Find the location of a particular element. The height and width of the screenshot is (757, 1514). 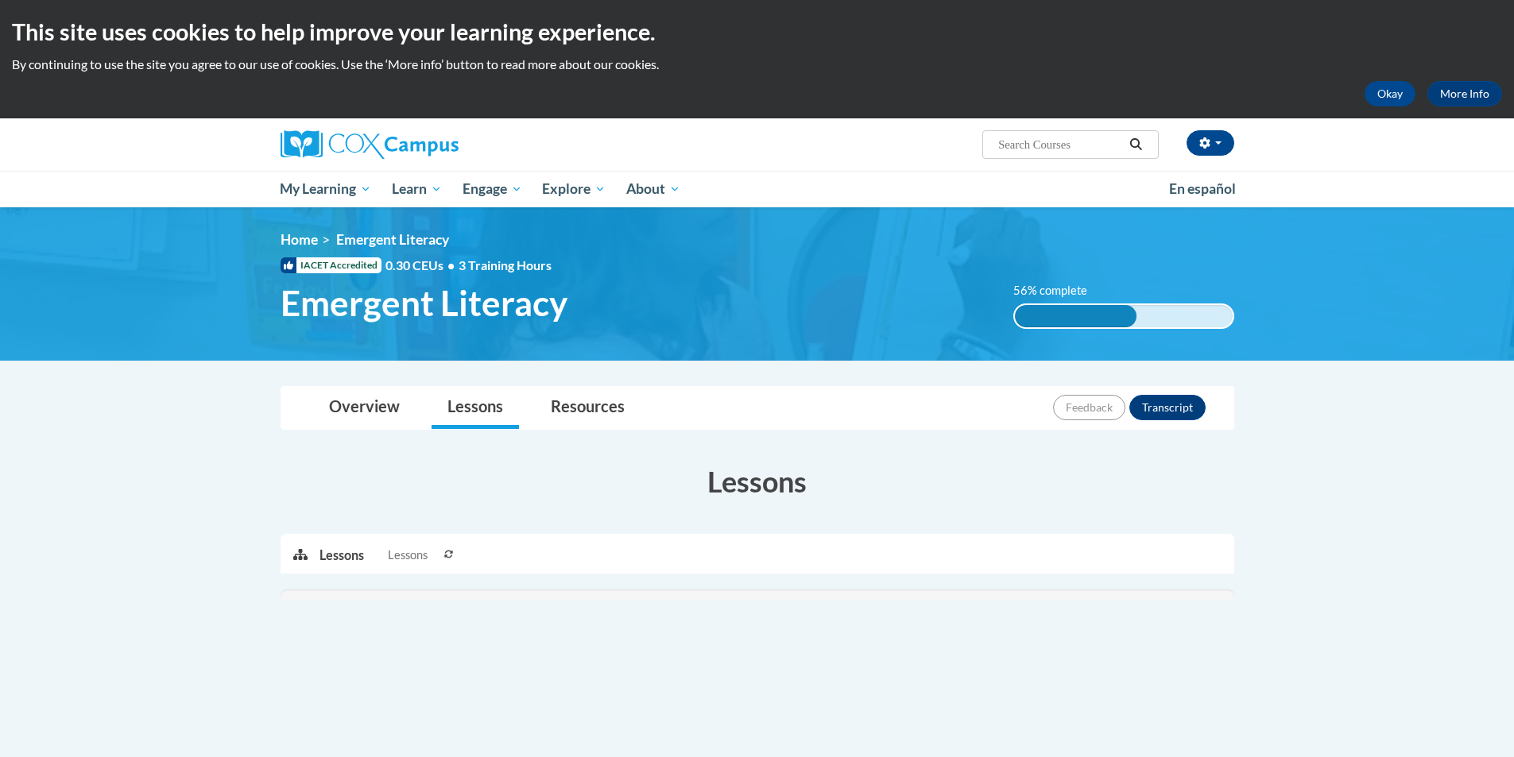

span: Learn is located at coordinates (416, 189).